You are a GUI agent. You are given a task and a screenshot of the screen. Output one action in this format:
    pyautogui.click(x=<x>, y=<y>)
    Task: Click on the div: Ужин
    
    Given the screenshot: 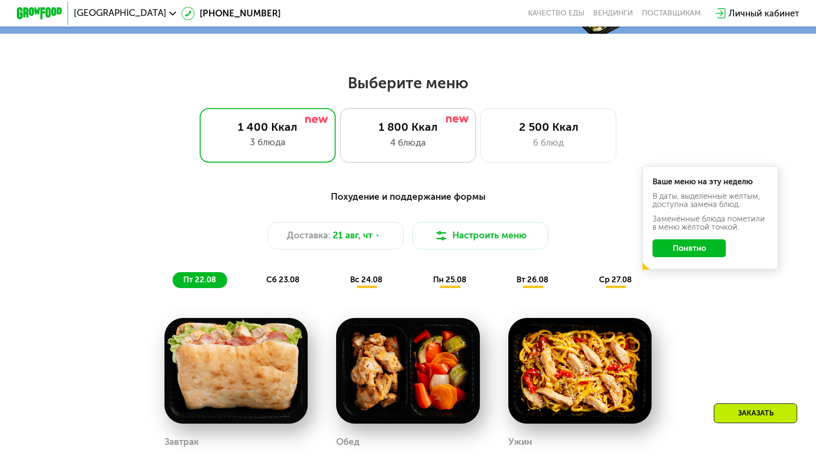 What is the action you would take?
    pyautogui.click(x=520, y=441)
    